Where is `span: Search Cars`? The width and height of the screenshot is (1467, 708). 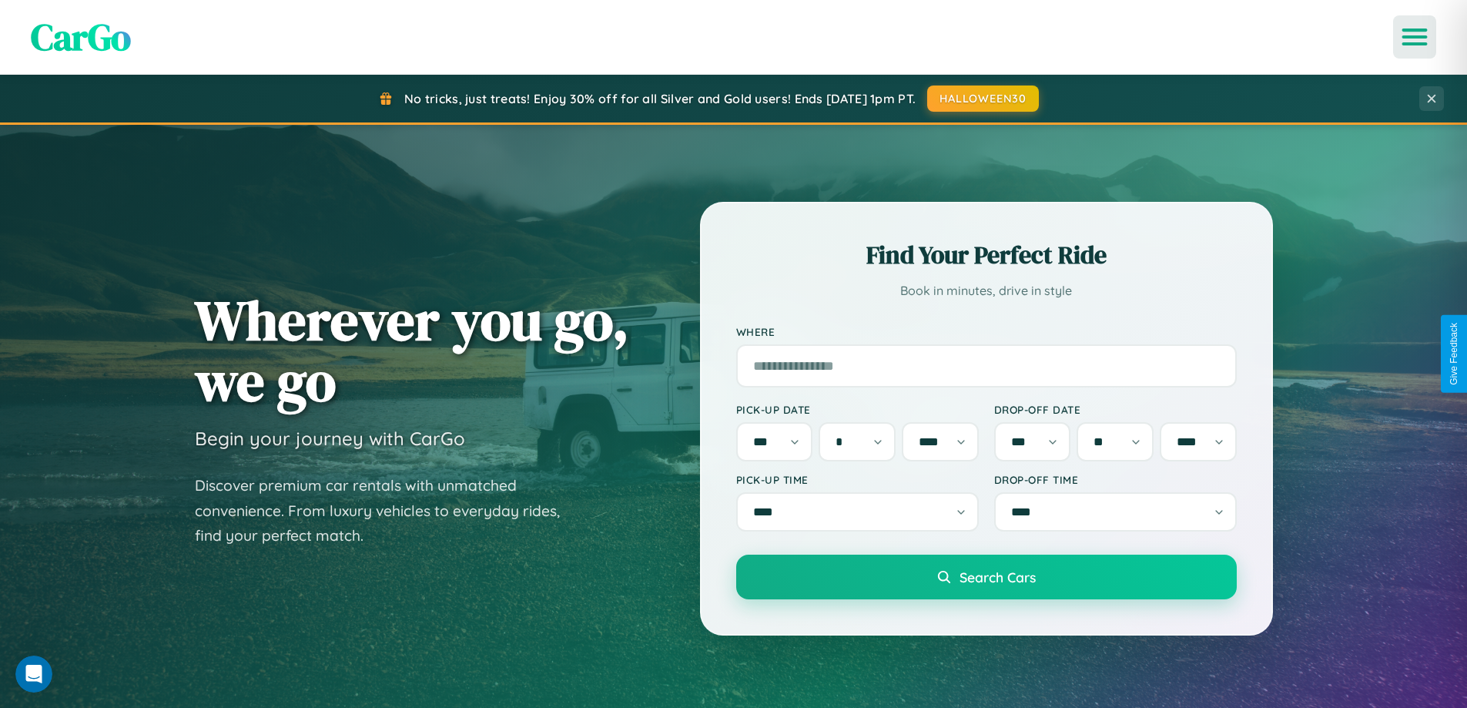 span: Search Cars is located at coordinates (997, 577).